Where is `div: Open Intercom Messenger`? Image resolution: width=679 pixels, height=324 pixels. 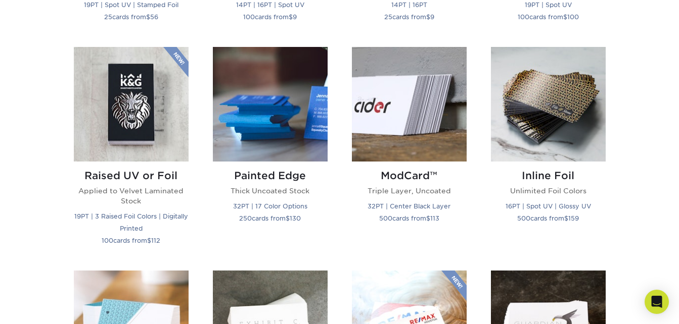 div: Open Intercom Messenger is located at coordinates (657, 302).